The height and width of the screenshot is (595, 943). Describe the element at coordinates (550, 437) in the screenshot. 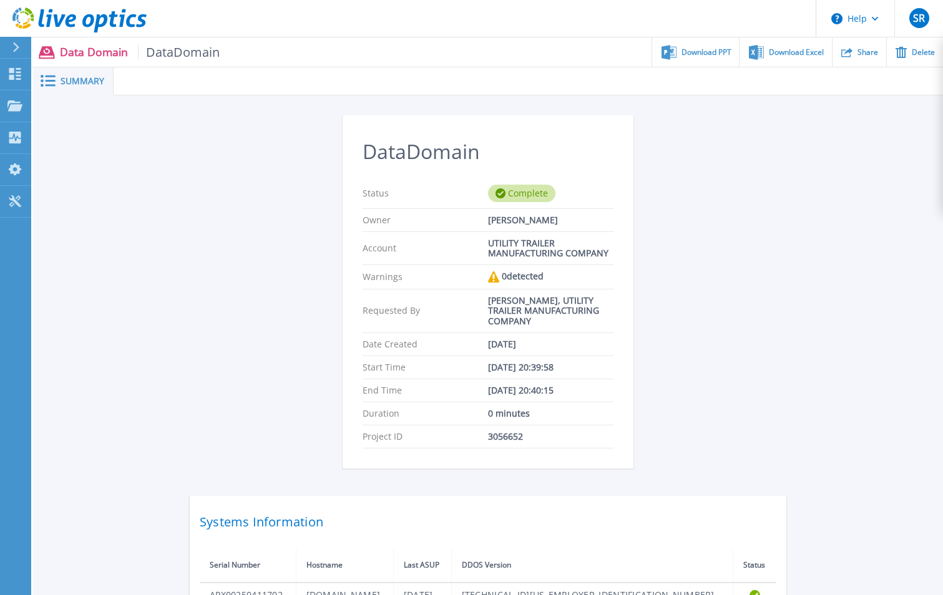

I see `div: 3056652` at that location.